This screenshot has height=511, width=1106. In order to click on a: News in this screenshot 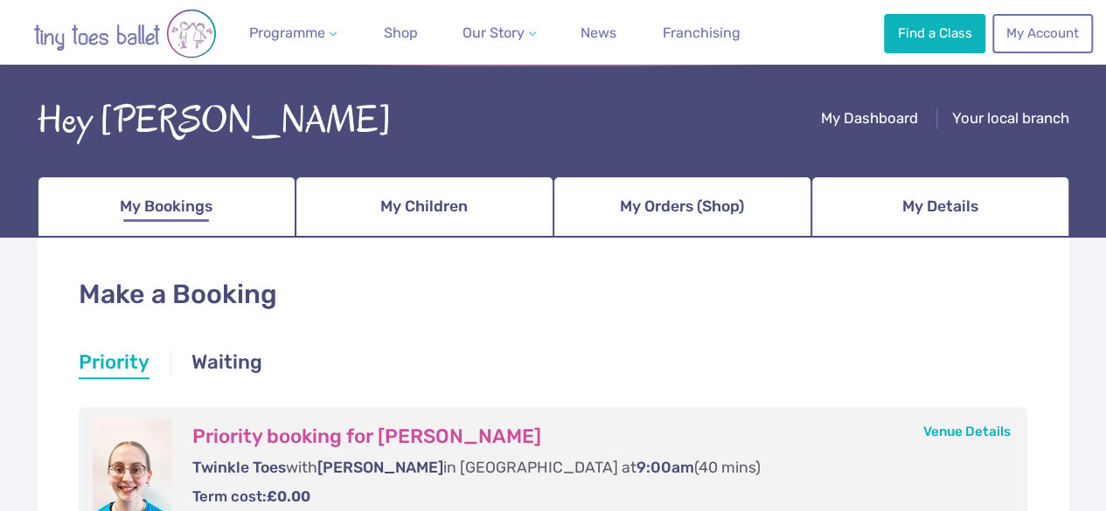, I will do `click(598, 33)`.